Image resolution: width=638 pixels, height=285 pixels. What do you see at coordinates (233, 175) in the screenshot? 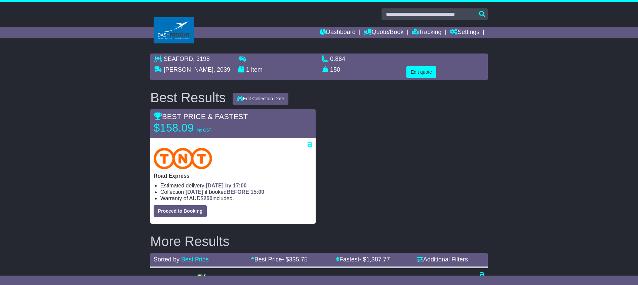
I see `p: Road Express` at bounding box center [233, 175].